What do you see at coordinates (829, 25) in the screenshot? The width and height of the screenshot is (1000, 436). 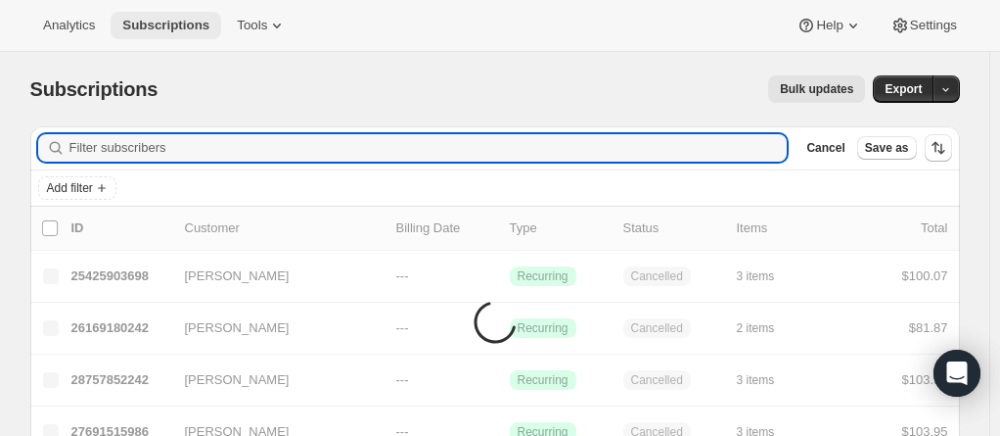 I see `span: Help` at bounding box center [829, 25].